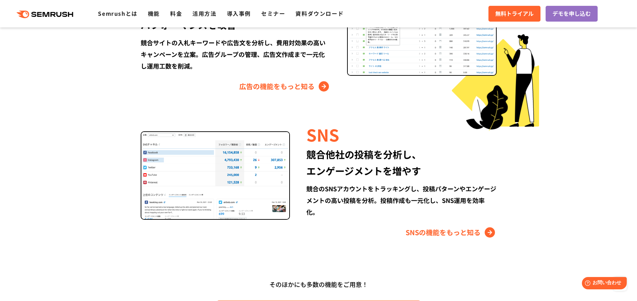  Describe the element at coordinates (401, 134) in the screenshot. I see `div: SNS` at that location.